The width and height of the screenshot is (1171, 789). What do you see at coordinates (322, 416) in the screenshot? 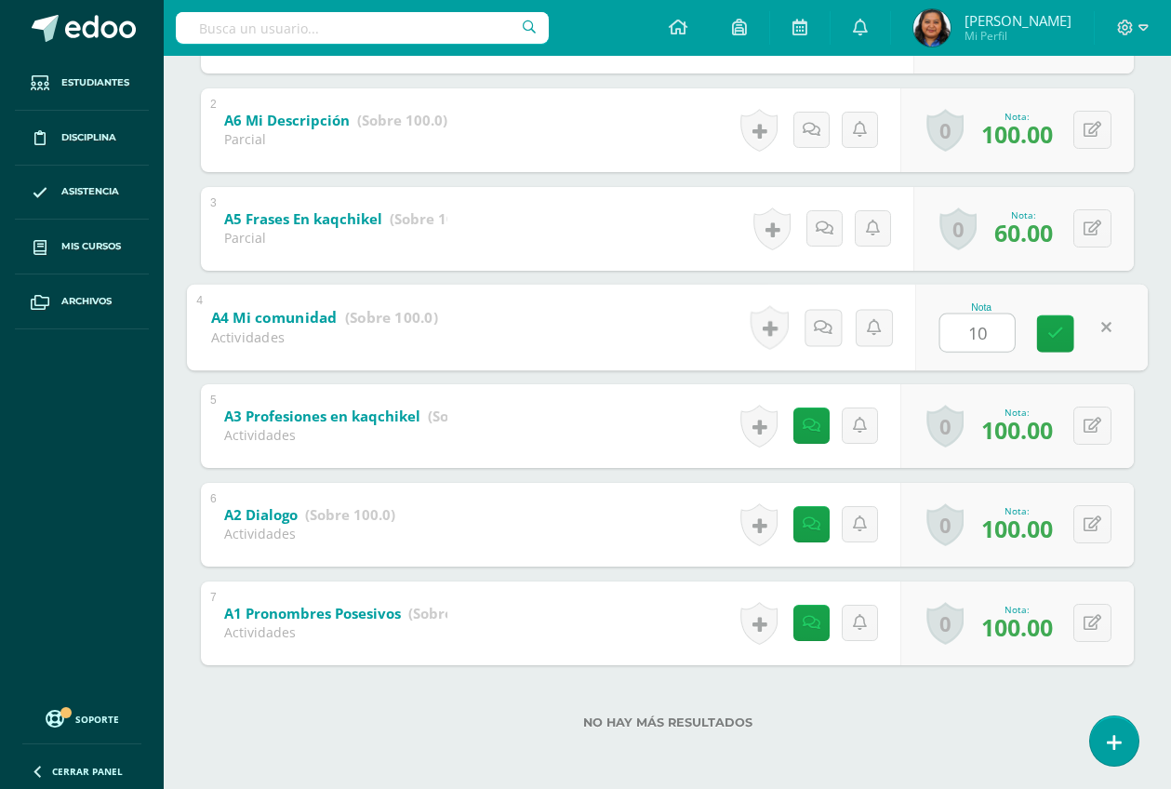
I see `b: A3 Profesiones en kaqchikel` at bounding box center [322, 416].